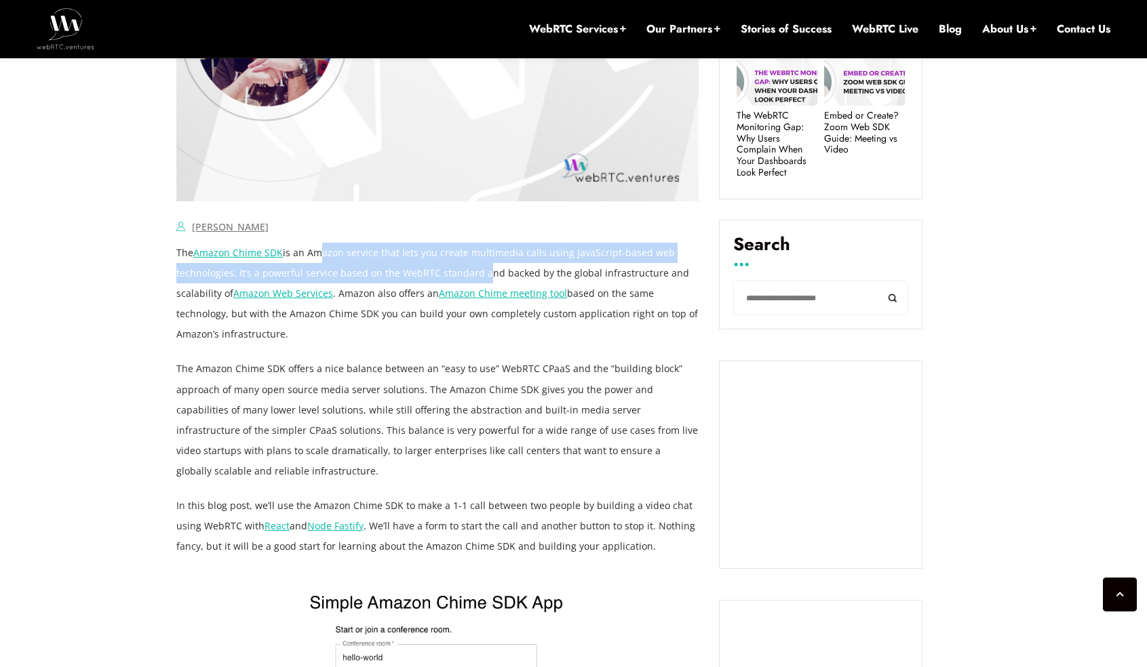 The image size is (1147, 667). Describe the element at coordinates (277, 526) in the screenshot. I see `a: React` at that location.